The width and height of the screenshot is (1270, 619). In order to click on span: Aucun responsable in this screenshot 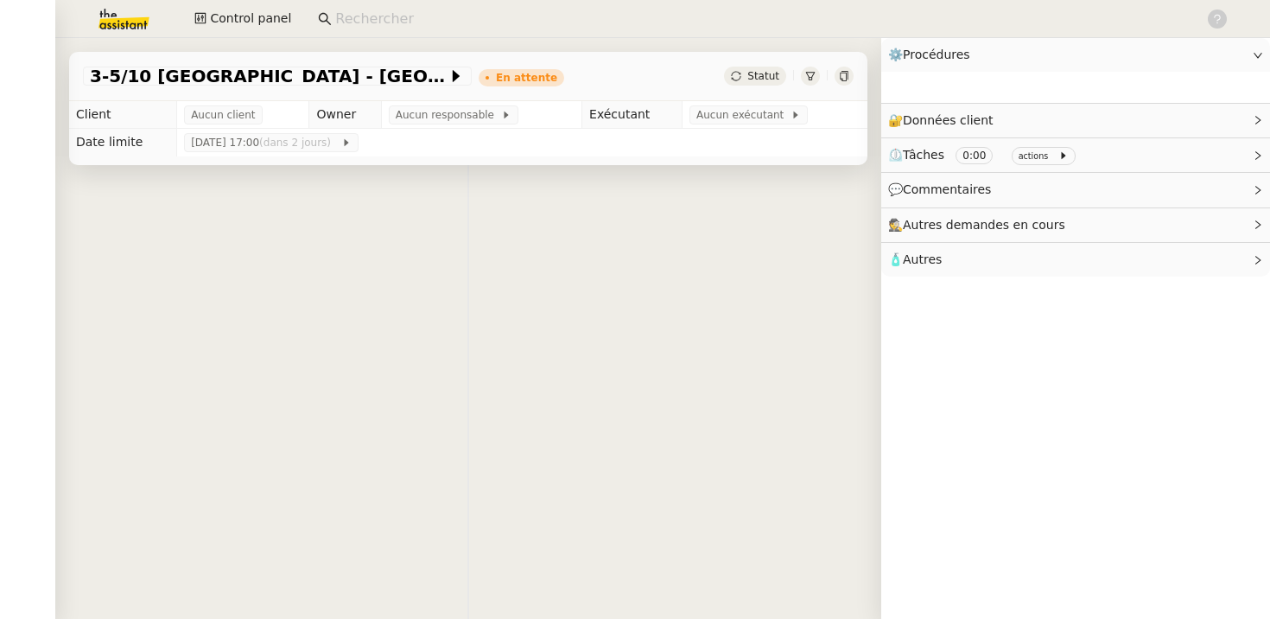, I will do `click(449, 115)`.